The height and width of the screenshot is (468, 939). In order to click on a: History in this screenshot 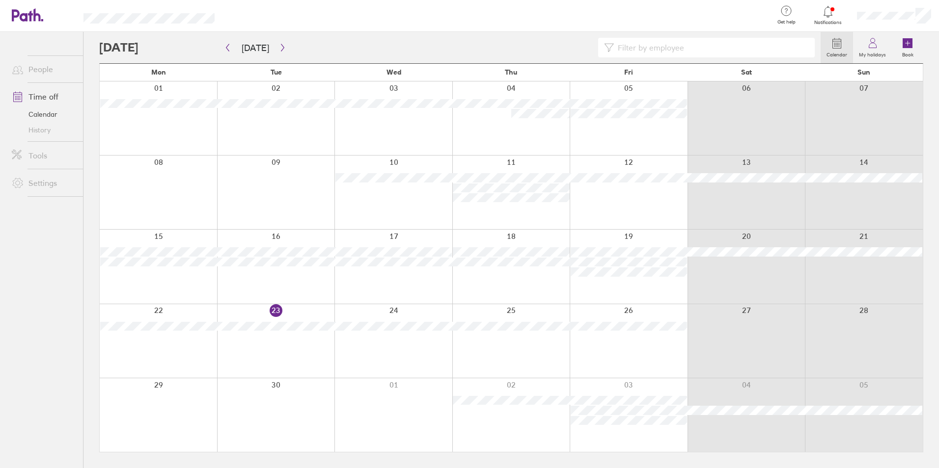, I will do `click(43, 130)`.